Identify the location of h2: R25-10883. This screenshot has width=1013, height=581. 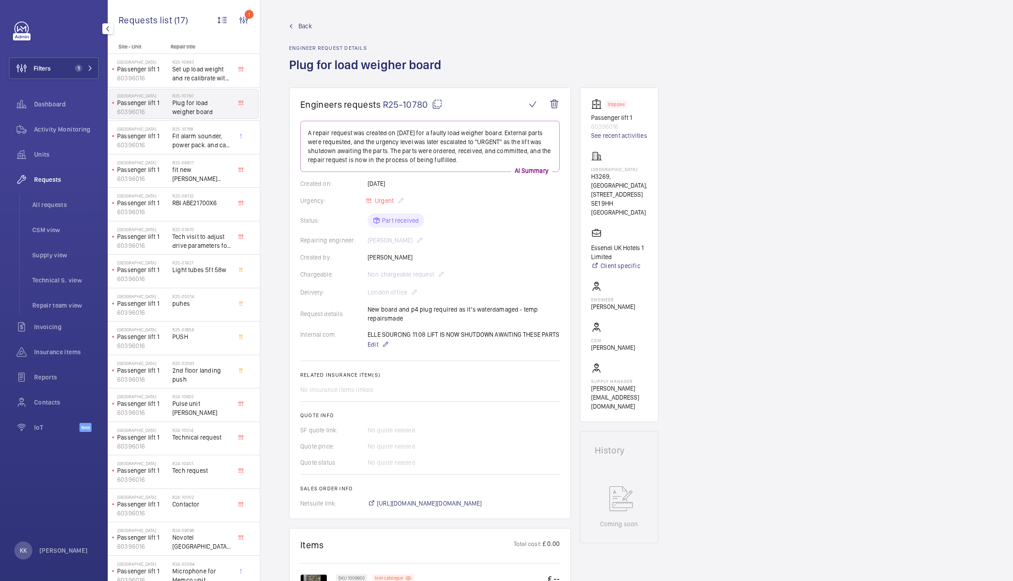
(202, 62).